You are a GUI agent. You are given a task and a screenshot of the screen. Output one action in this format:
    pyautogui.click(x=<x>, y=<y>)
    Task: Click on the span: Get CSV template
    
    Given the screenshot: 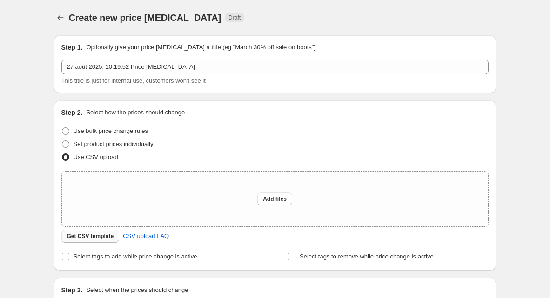 What is the action you would take?
    pyautogui.click(x=90, y=236)
    